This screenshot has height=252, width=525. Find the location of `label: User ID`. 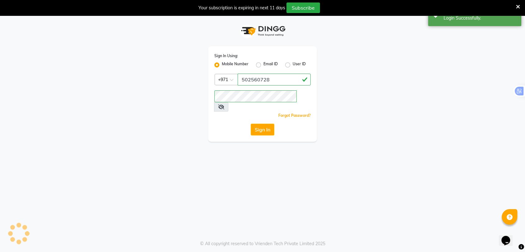

label: User ID is located at coordinates (299, 65).